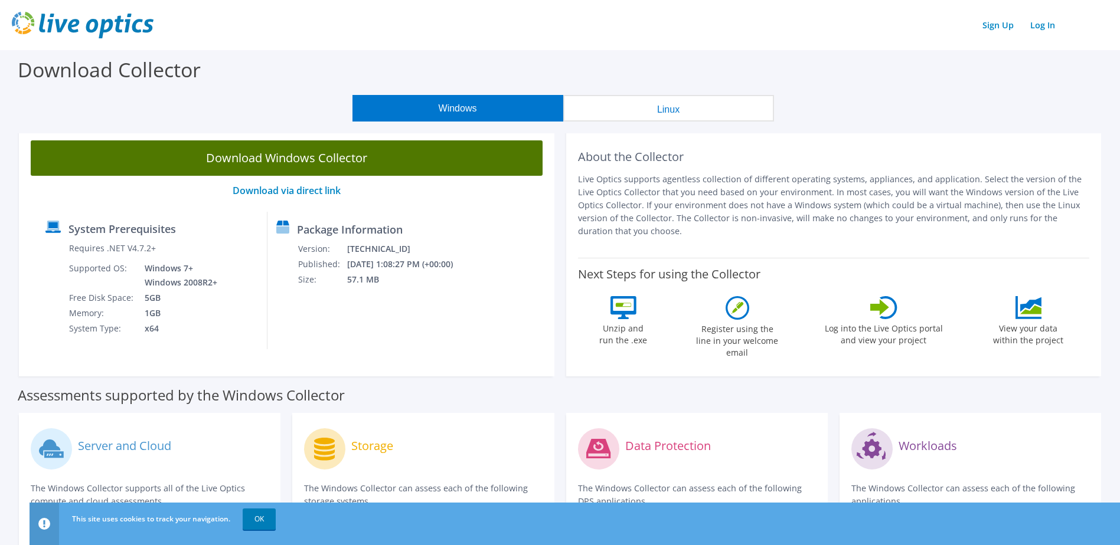  Describe the element at coordinates (322, 264) in the screenshot. I see `td: Published:` at that location.